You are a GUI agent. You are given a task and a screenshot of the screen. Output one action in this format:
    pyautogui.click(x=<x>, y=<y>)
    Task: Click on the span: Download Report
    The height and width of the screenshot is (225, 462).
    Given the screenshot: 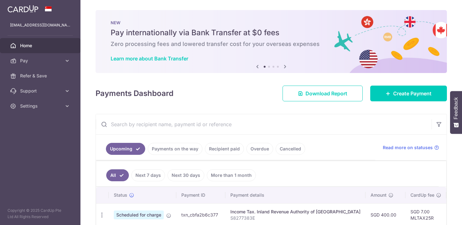 What is the action you would take?
    pyautogui.click(x=326, y=93)
    